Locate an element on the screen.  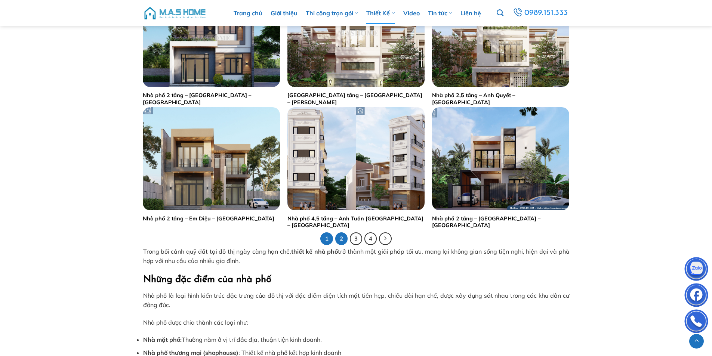
span: 0989.151.333 is located at coordinates (546, 13).